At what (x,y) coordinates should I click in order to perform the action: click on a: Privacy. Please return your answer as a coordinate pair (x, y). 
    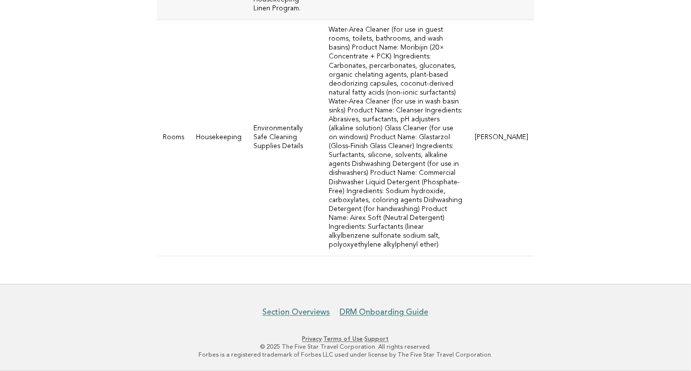
    Looking at the image, I should click on (313, 339).